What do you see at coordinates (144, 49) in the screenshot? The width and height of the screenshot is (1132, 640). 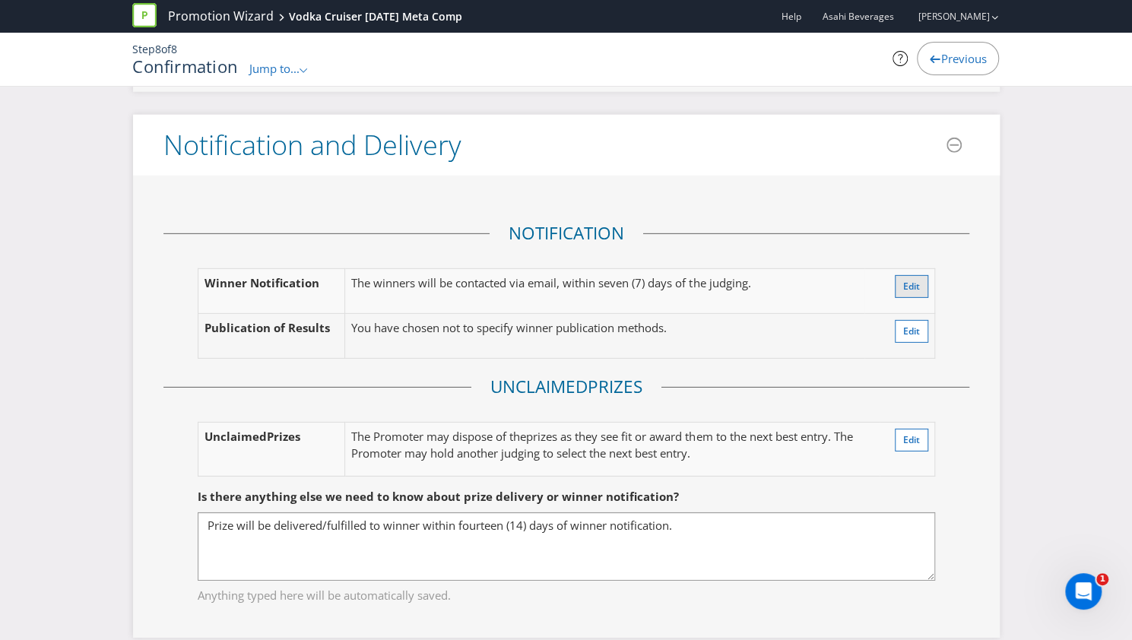 I see `span: Step` at bounding box center [144, 49].